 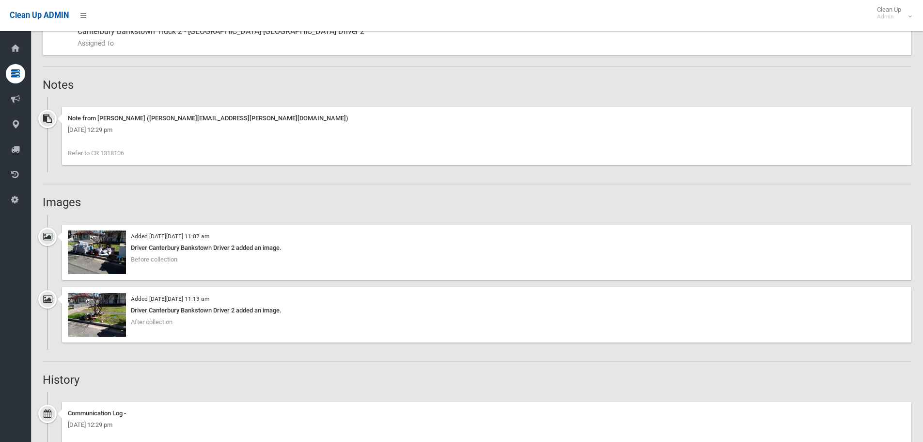 What do you see at coordinates (152, 321) in the screenshot?
I see `span: After collection` at bounding box center [152, 321].